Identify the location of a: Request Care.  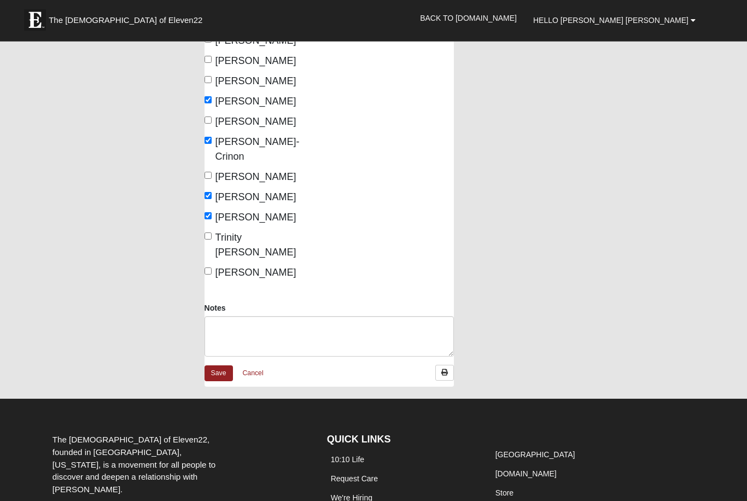
(355, 479).